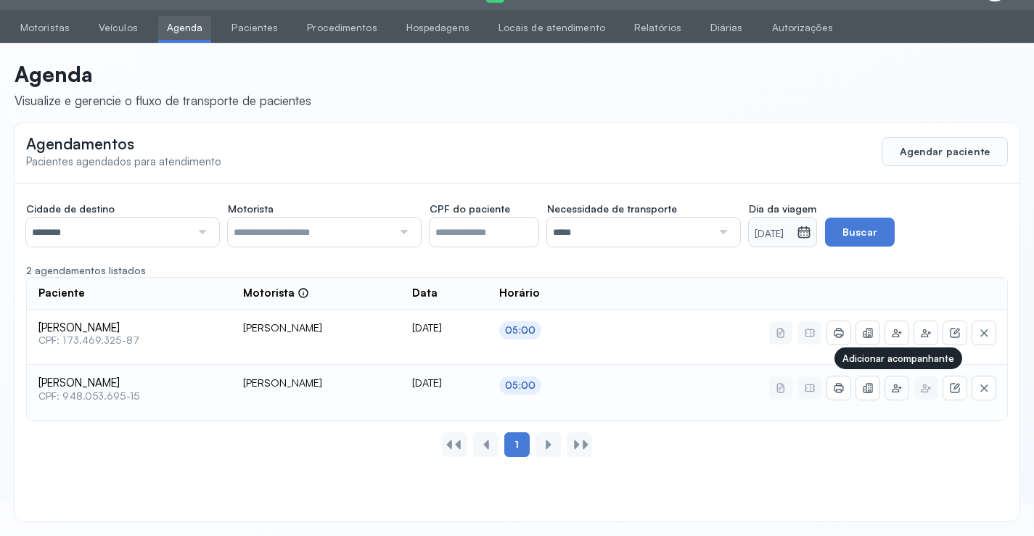 The height and width of the screenshot is (536, 1034). I want to click on a: Procedimentos, so click(342, 28).